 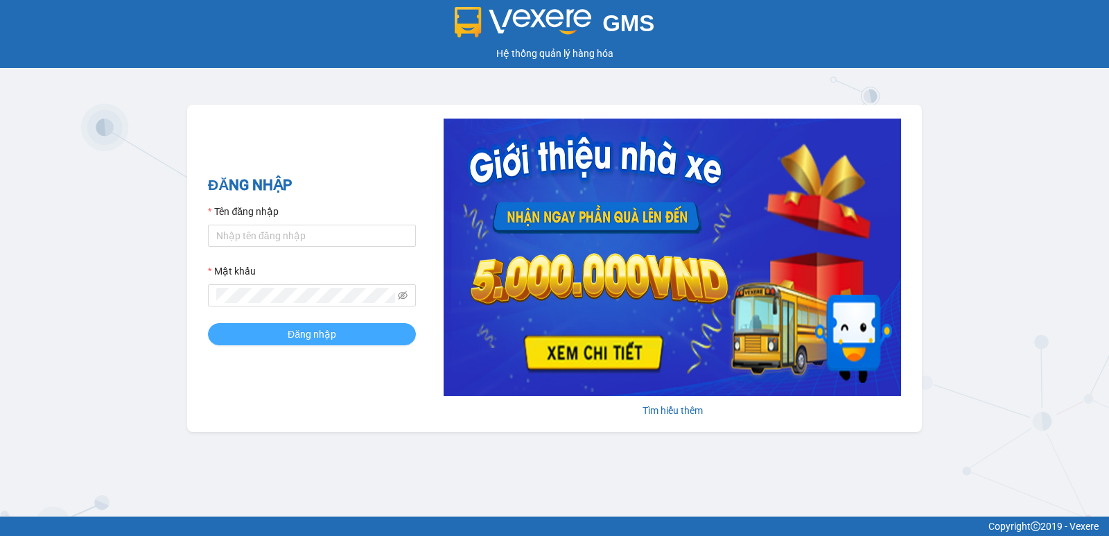 What do you see at coordinates (243, 211) in the screenshot?
I see `label: Tên đăng nhập` at bounding box center [243, 211].